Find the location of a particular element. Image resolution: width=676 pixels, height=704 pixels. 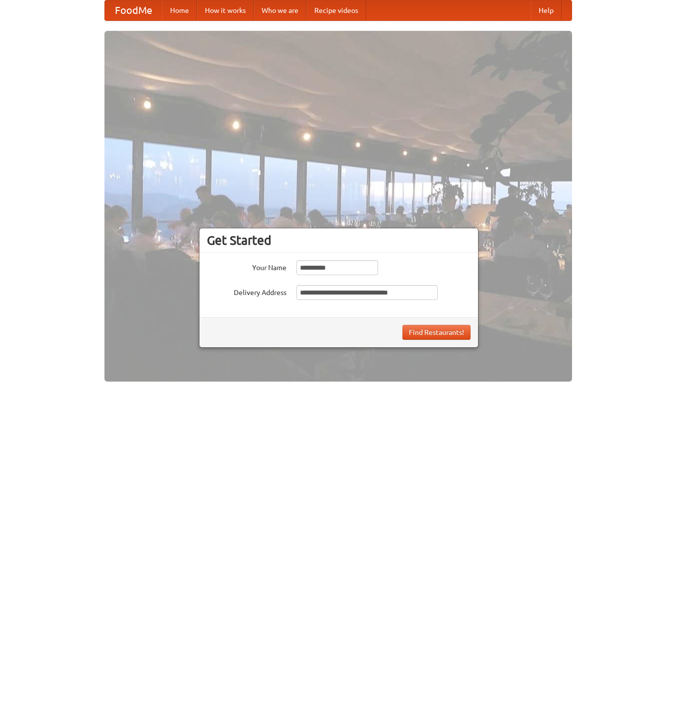

a: FoodMe is located at coordinates (133, 10).